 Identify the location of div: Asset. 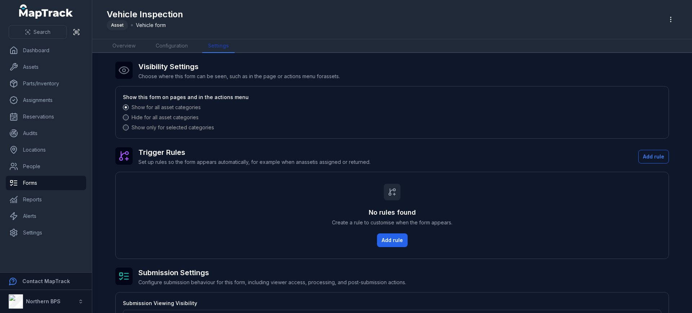
(117, 25).